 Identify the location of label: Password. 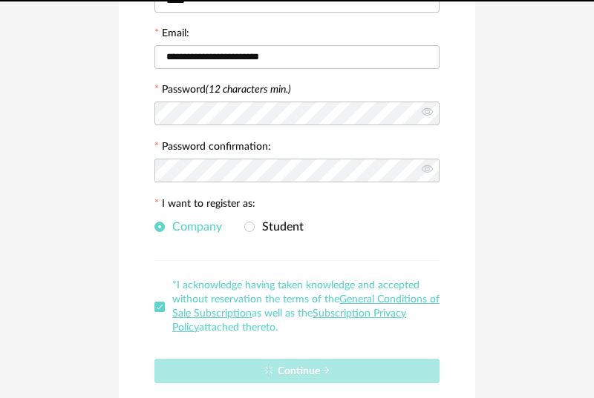
(226, 90).